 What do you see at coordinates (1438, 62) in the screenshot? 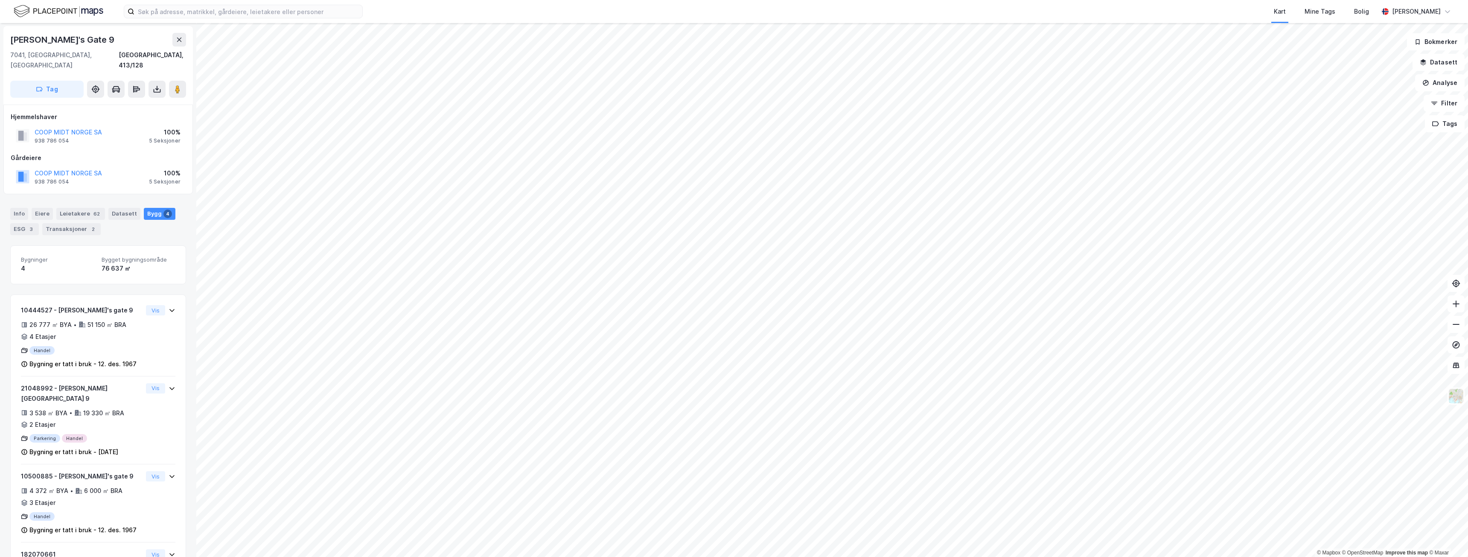
I see `button: Datasett` at bounding box center [1438, 62].